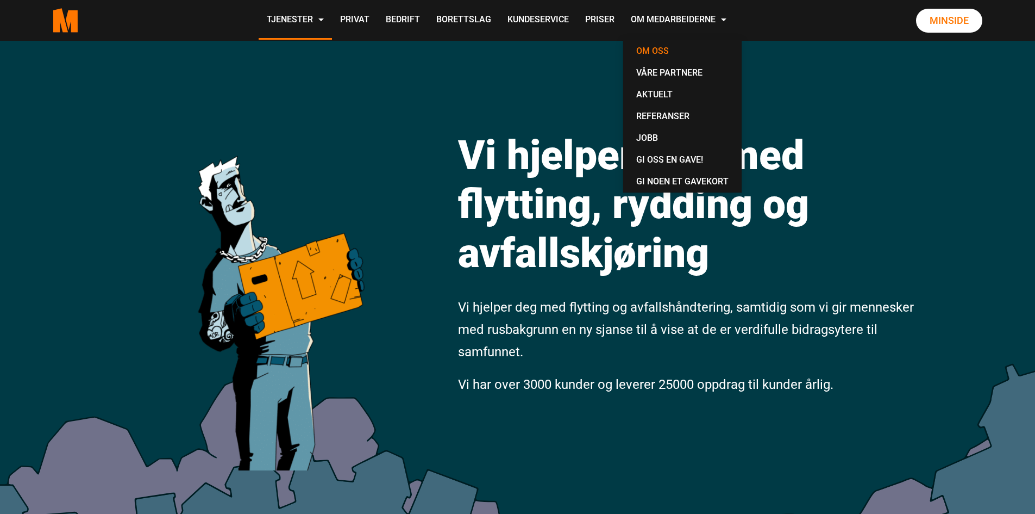  I want to click on a: Jobb, so click(683, 138).